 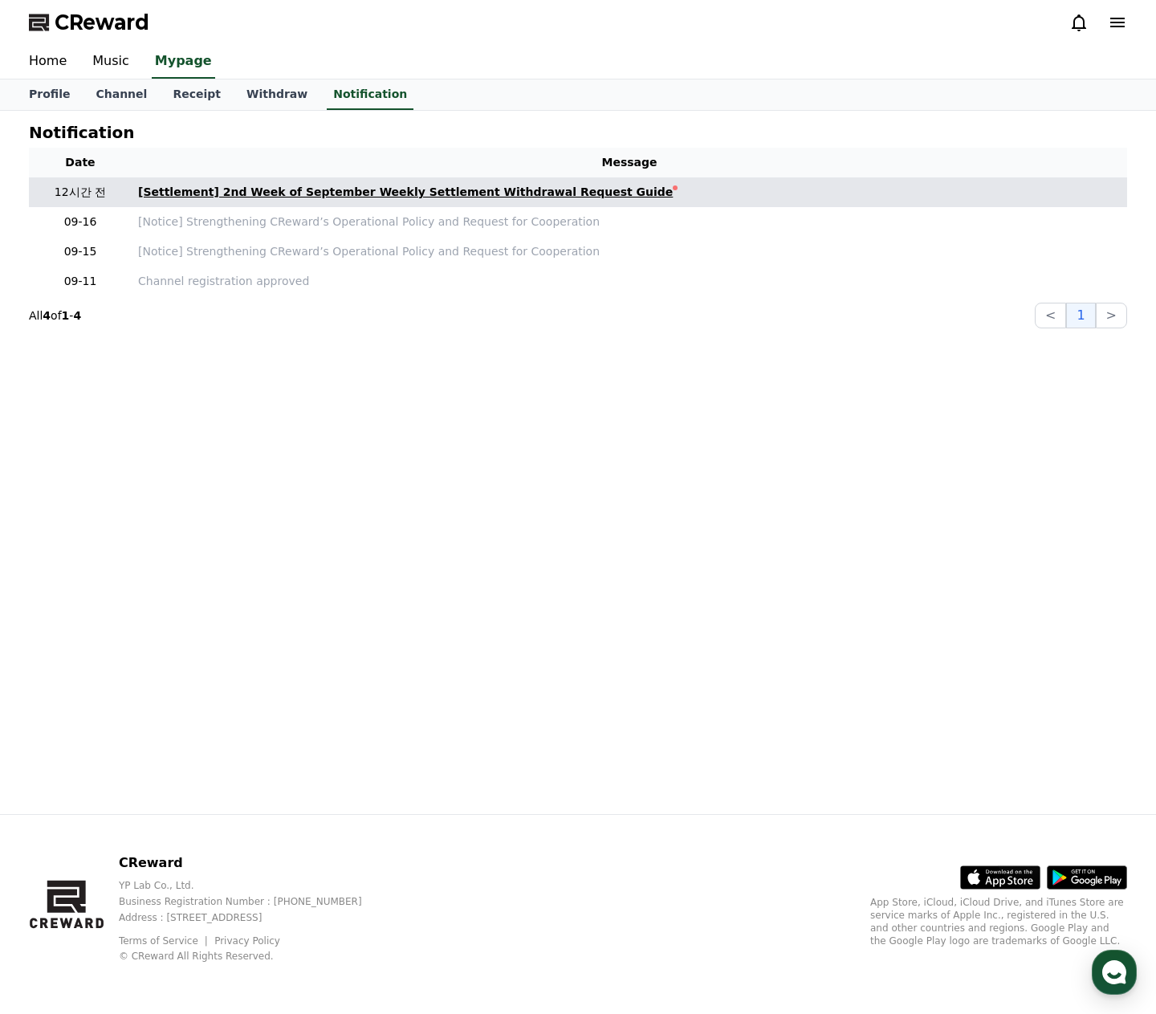 I want to click on a: Profile, so click(x=49, y=95).